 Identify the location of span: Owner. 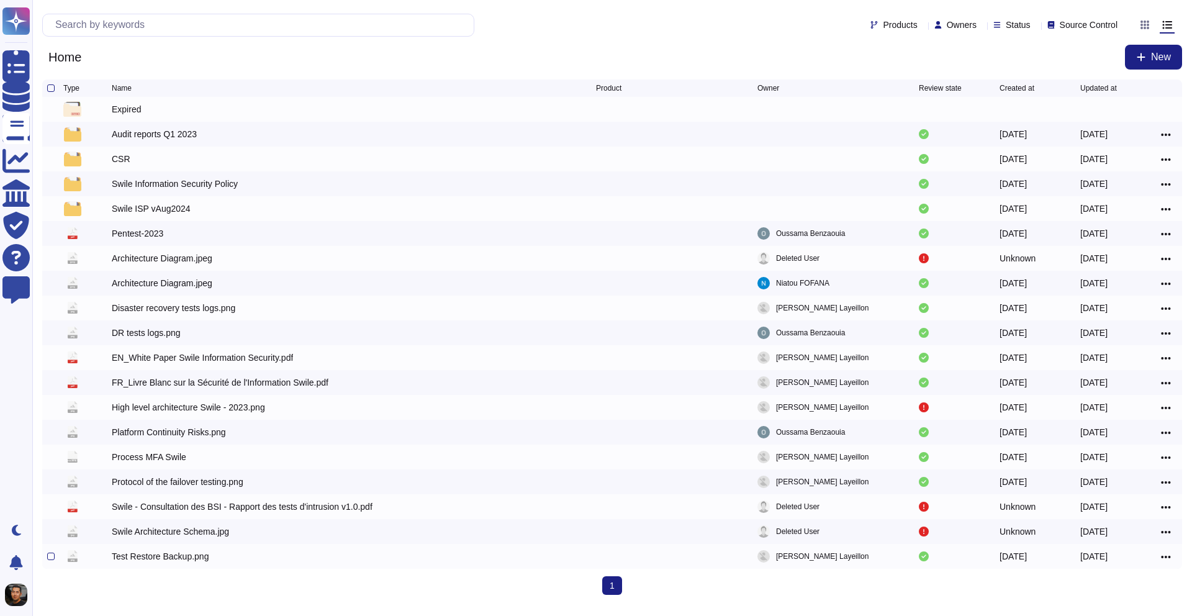
(768, 88).